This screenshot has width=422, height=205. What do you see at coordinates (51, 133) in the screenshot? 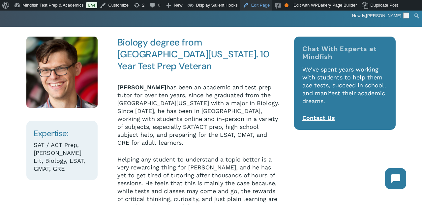
I see `span: Expertise:` at bounding box center [51, 133].